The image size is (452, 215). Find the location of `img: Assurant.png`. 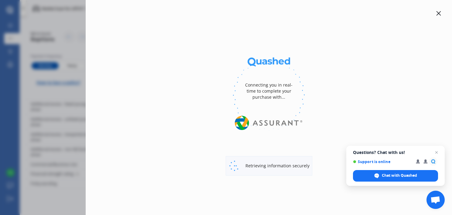

img: Assurant.png is located at coordinates (269, 123).